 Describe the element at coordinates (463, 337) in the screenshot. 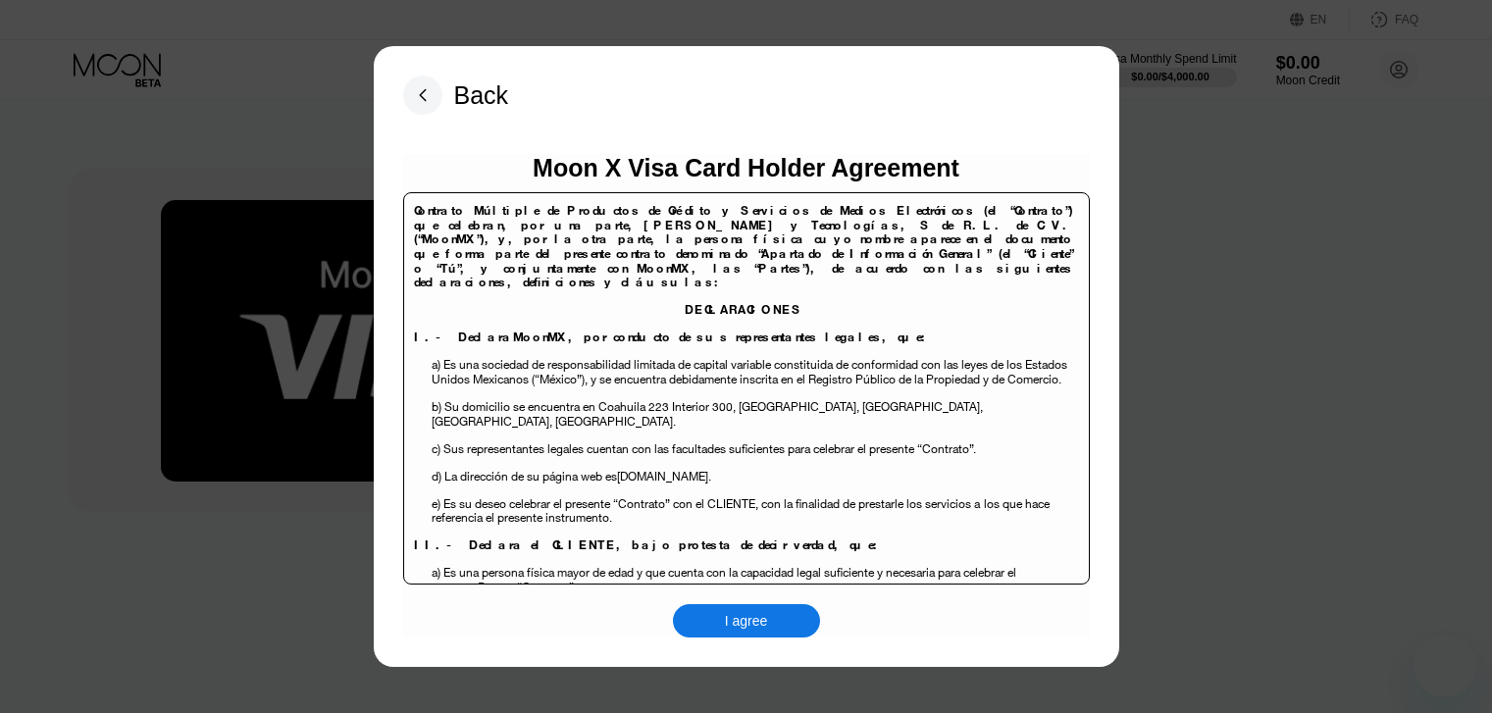

I see `span: I.- Declara` at that location.